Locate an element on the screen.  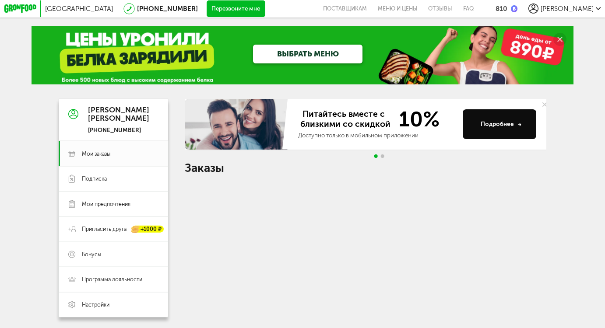
span: Подписка is located at coordinates (94, 179).